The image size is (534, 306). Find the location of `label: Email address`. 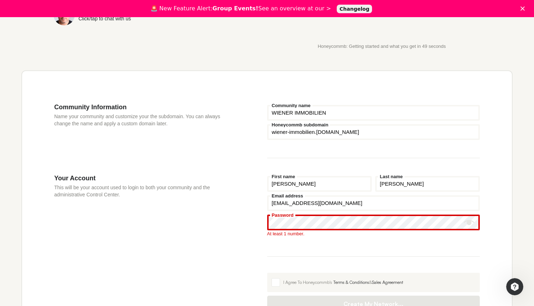

label: Email address is located at coordinates (287, 195).